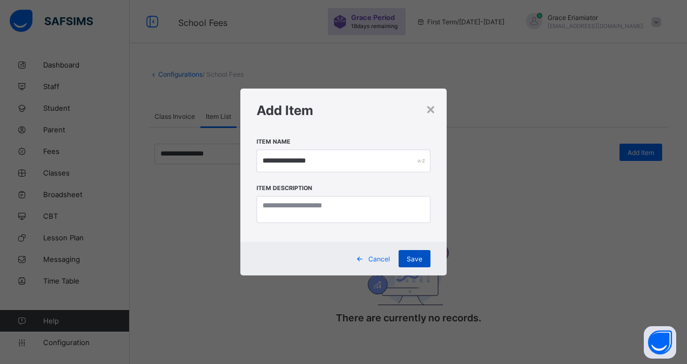 The image size is (687, 364). What do you see at coordinates (284, 188) in the screenshot?
I see `label: Item Description` at bounding box center [284, 188].